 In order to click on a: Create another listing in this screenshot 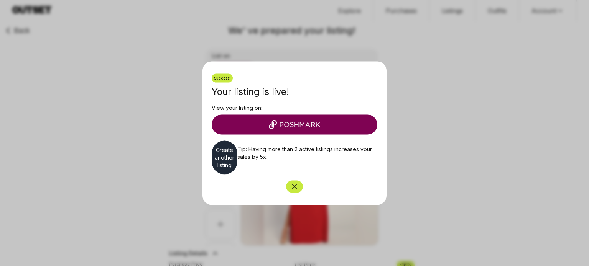, I will do `click(224, 157)`.